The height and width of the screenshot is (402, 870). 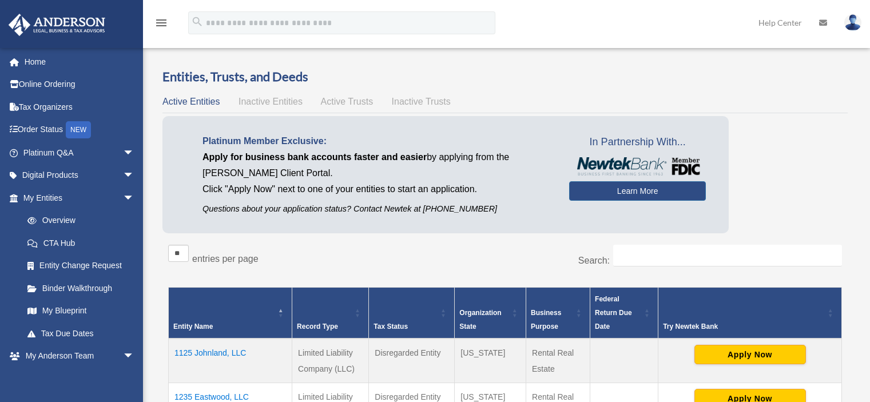 What do you see at coordinates (81, 288) in the screenshot?
I see `a: Binder Walkthrough` at bounding box center [81, 288].